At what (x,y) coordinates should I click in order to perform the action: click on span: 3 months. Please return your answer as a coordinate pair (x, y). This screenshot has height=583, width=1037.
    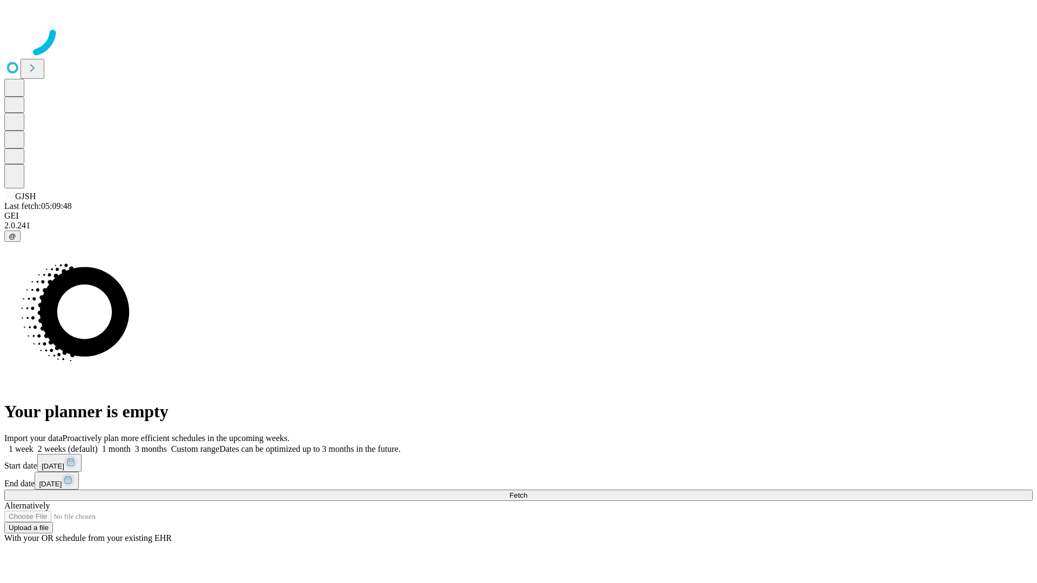
    Looking at the image, I should click on (151, 449).